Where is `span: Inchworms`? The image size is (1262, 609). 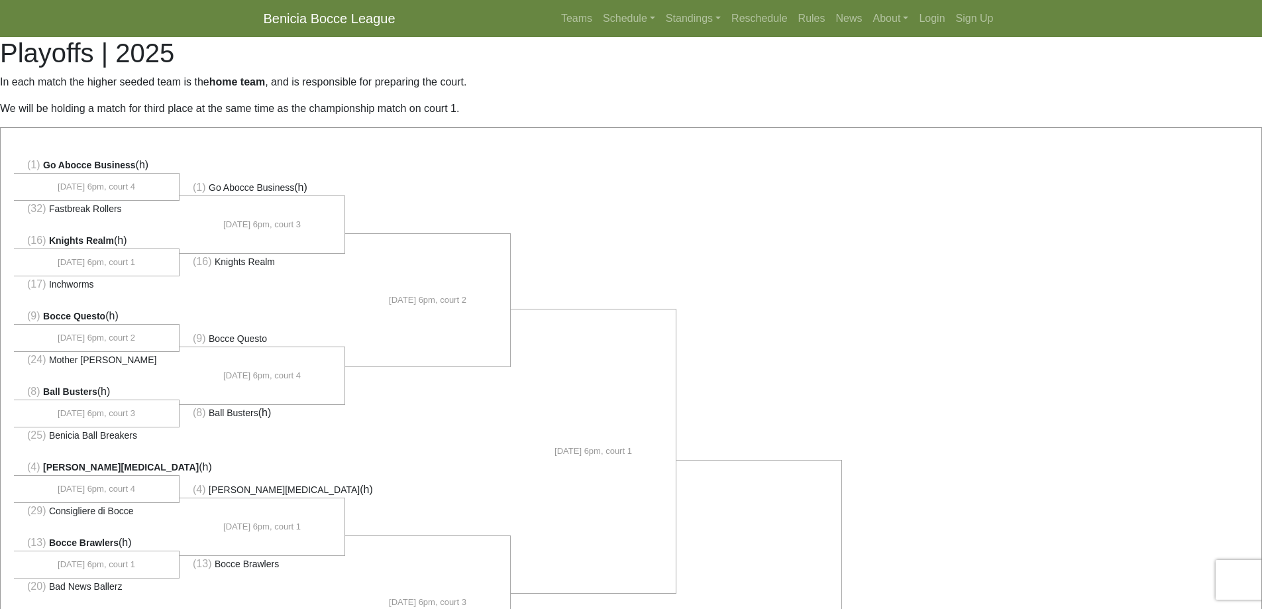 span: Inchworms is located at coordinates (72, 284).